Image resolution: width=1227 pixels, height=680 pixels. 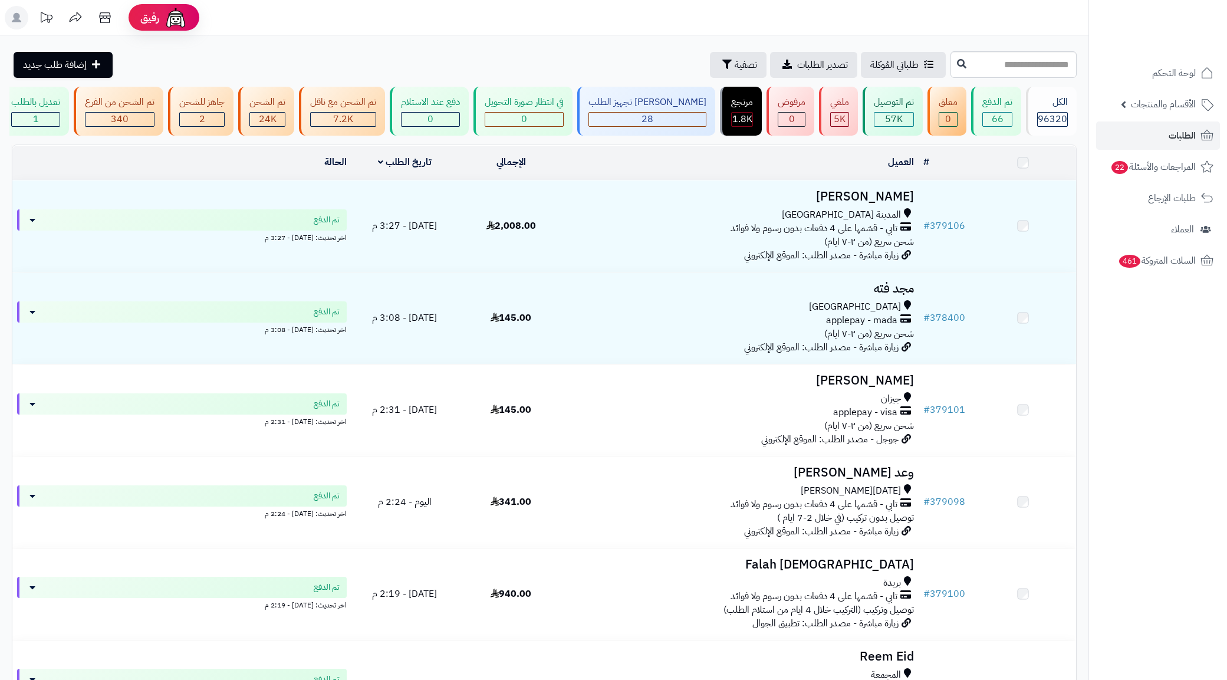 What do you see at coordinates (894, 119) in the screenshot?
I see `div: 56970` at bounding box center [894, 119].